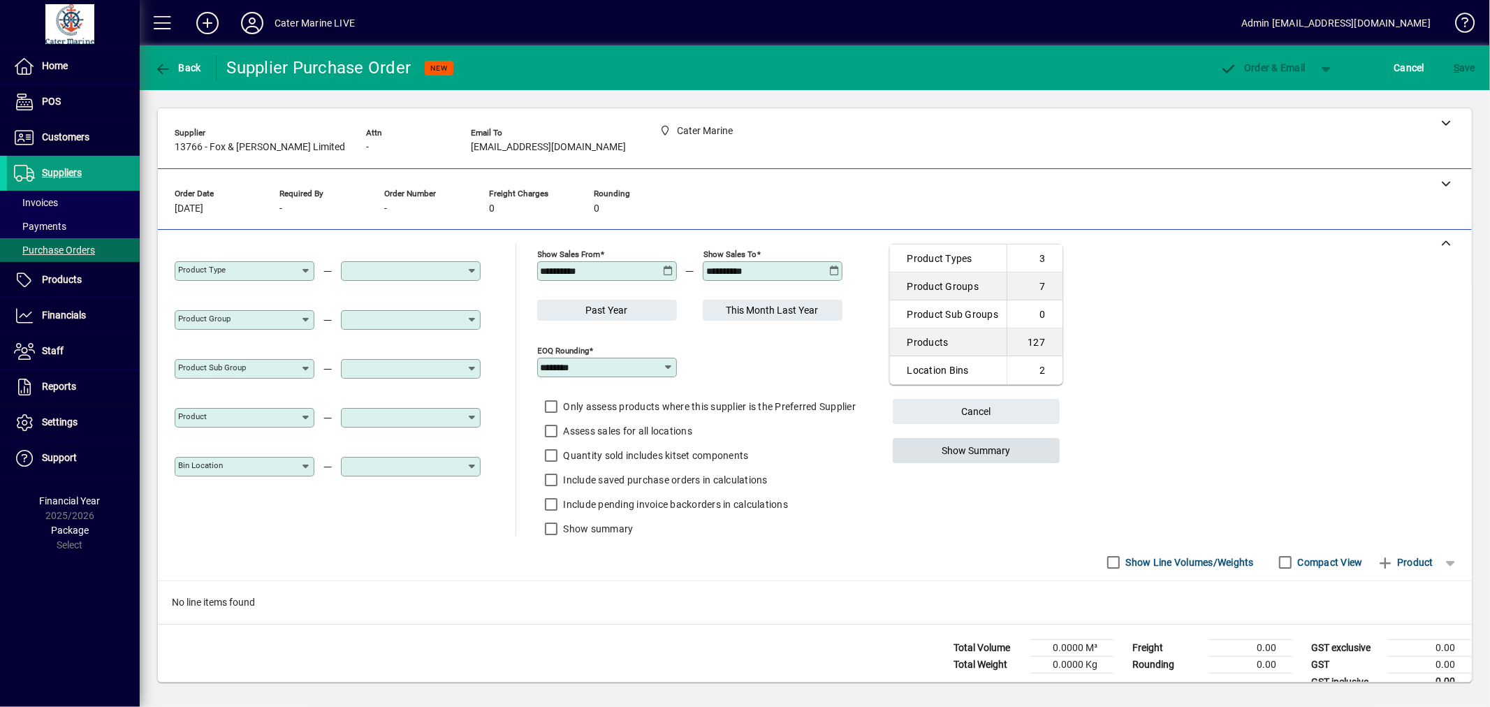 Image resolution: width=1490 pixels, height=707 pixels. I want to click on a: Support, so click(73, 458).